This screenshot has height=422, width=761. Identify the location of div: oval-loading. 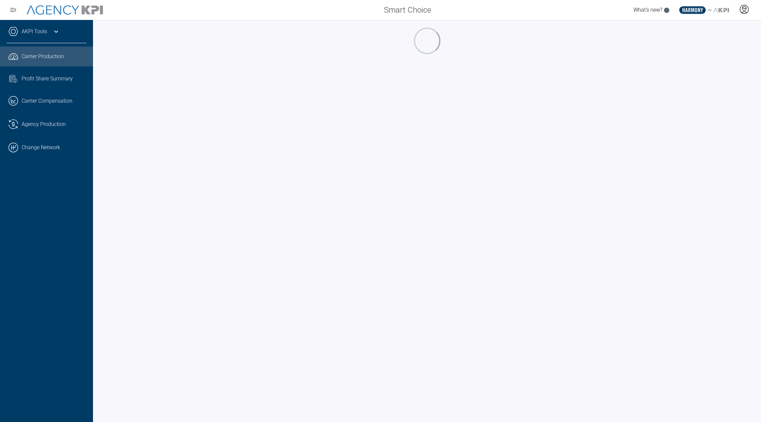
(427, 41).